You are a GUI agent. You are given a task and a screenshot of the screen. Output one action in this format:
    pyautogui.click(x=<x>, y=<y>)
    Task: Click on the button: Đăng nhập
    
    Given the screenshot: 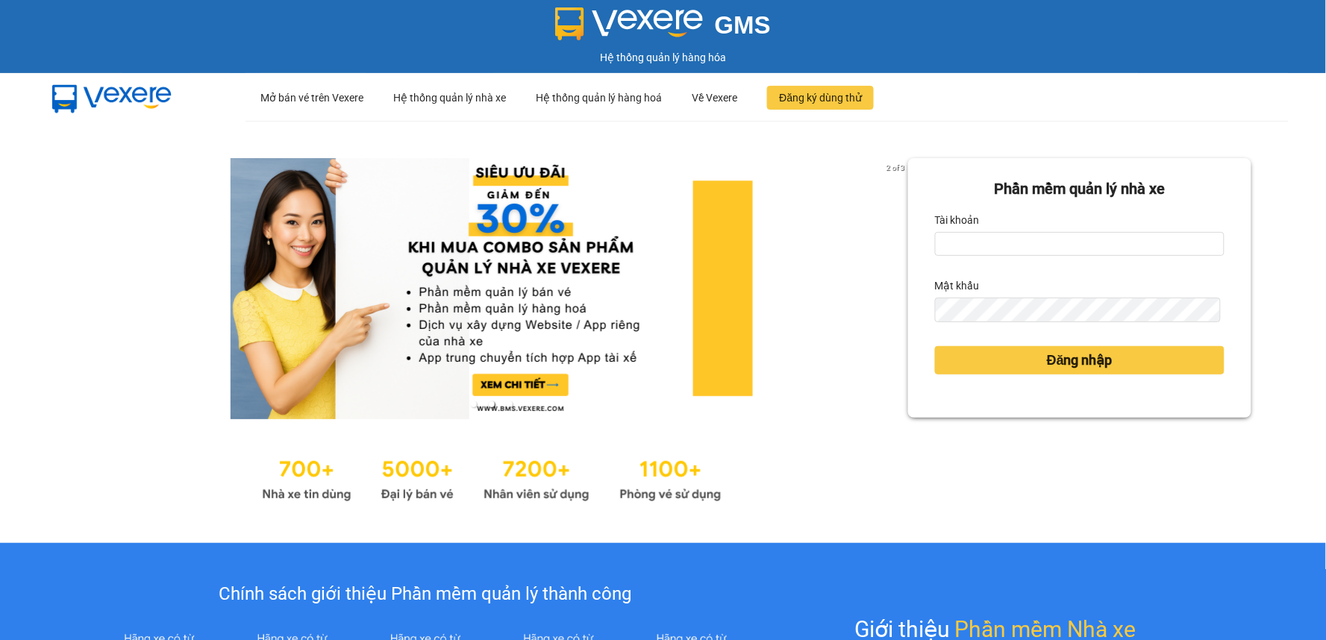 What is the action you would take?
    pyautogui.click(x=1080, y=360)
    